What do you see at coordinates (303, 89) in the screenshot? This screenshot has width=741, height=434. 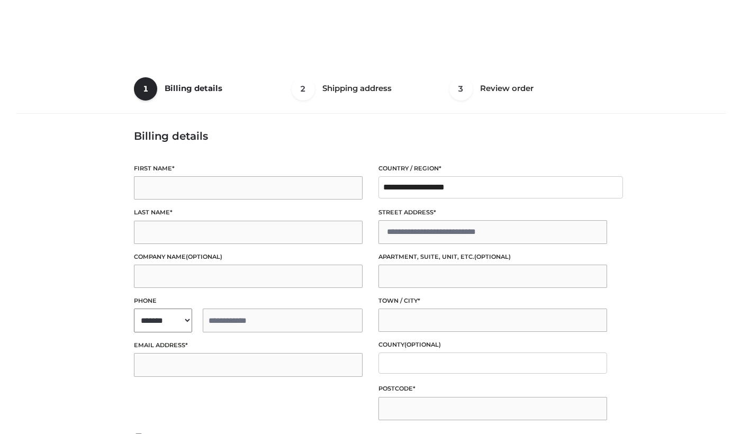 I see `span: 2` at bounding box center [303, 89].